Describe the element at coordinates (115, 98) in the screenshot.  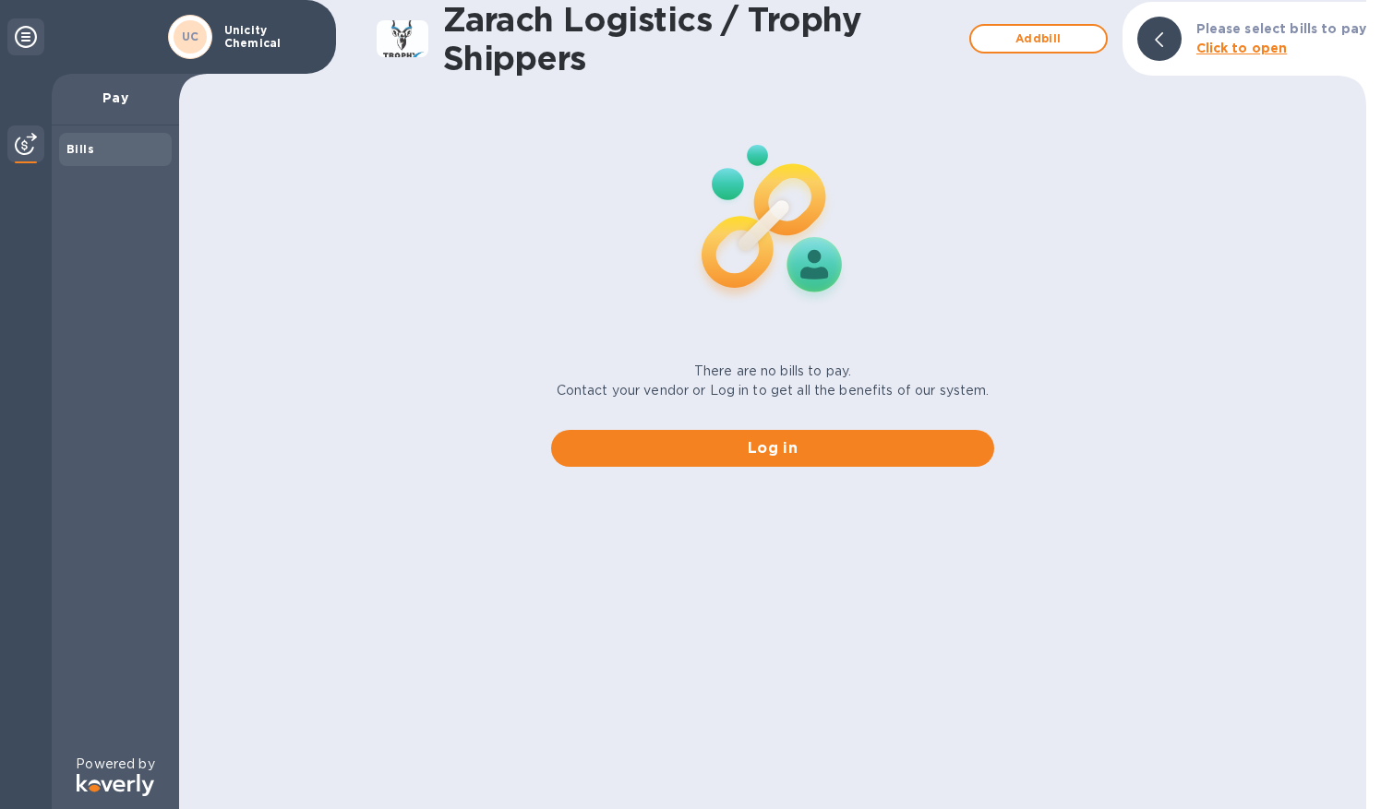
I see `p: Pay` at that location.